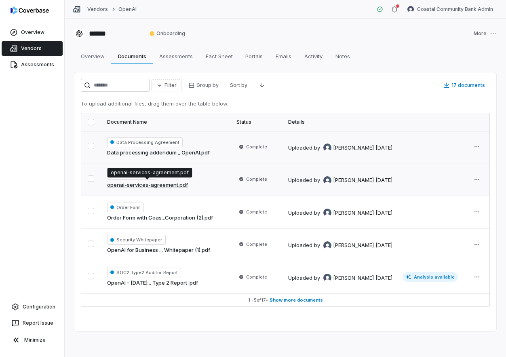 Image resolution: width=506 pixels, height=357 pixels. I want to click on svg: Descending, so click(262, 85).